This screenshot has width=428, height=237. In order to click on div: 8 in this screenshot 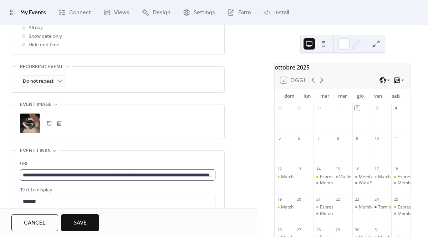, I will do `click(337, 138)`.